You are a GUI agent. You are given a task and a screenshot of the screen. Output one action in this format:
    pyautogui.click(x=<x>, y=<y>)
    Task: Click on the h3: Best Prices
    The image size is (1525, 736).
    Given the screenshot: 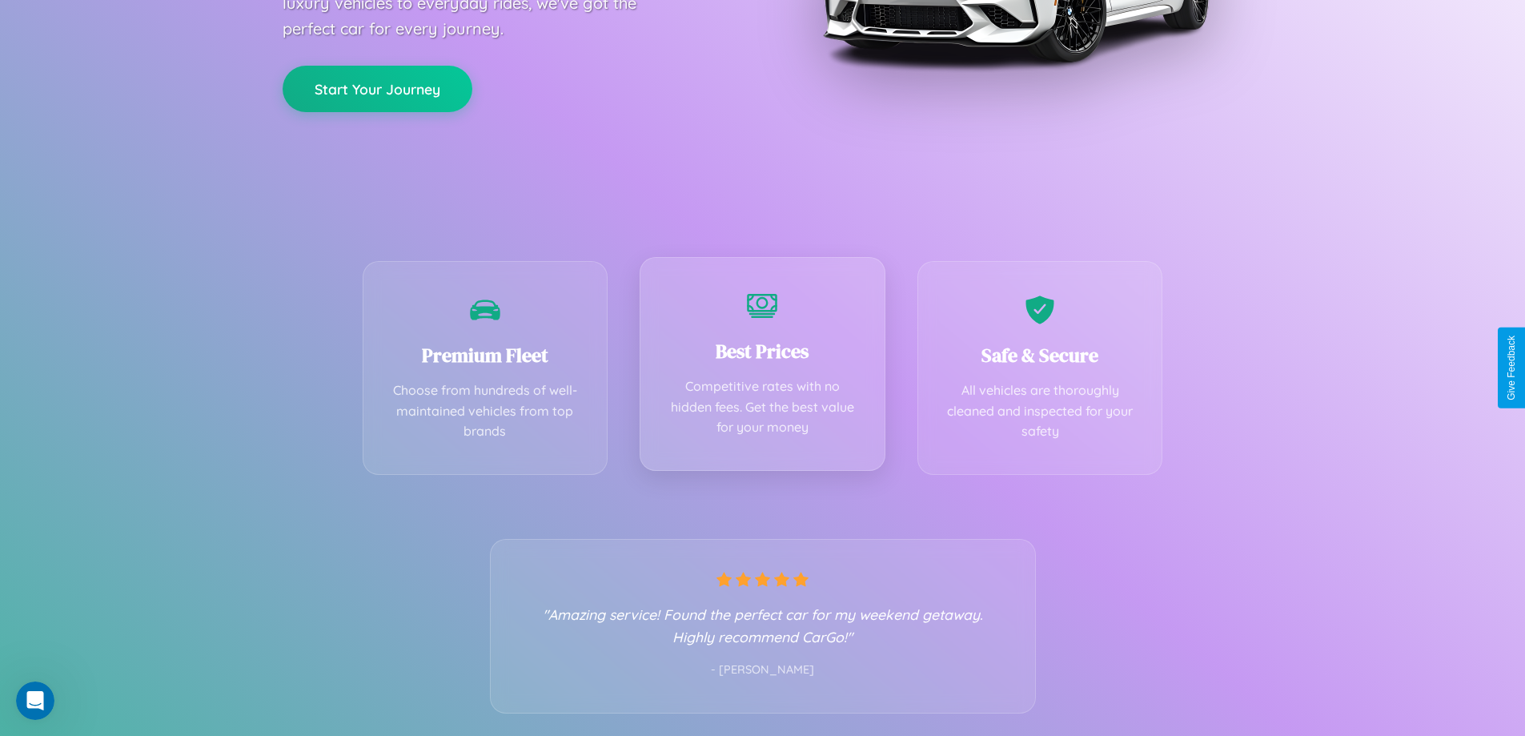 What is the action you would take?
    pyautogui.click(x=762, y=351)
    